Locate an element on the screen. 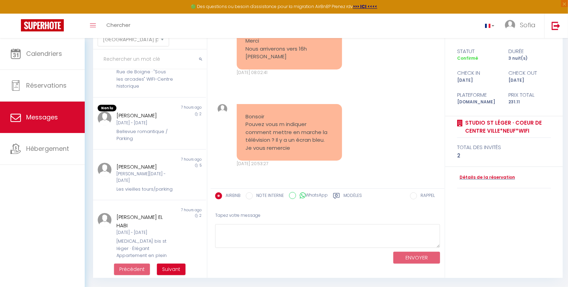 The width and height of the screenshot is (568, 287). strong: >>> ICI <<<< is located at coordinates (365, 6).